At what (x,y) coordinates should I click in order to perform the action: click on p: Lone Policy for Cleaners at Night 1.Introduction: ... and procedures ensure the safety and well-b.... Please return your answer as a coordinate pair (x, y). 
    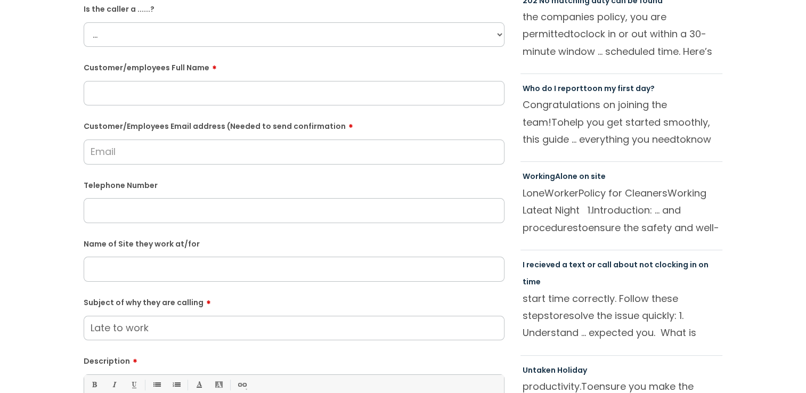
    Looking at the image, I should click on (621, 210).